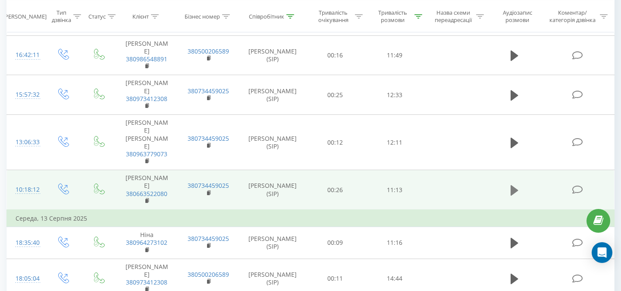 The height and width of the screenshot is (291, 621). What do you see at coordinates (395, 142) in the screenshot?
I see `td: 12:11` at bounding box center [395, 142].